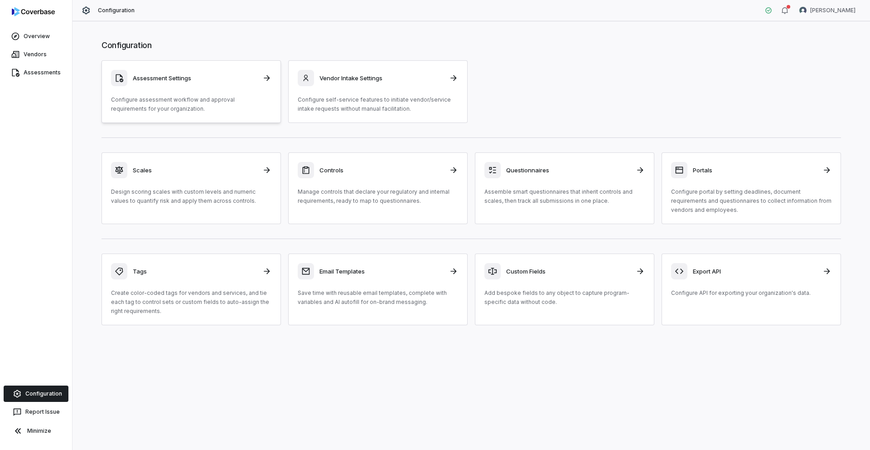  I want to click on h3: Controls, so click(382, 170).